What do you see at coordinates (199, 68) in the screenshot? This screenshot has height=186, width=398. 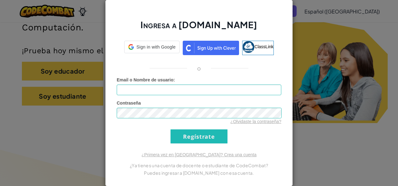 I see `p: o` at bounding box center [199, 68].